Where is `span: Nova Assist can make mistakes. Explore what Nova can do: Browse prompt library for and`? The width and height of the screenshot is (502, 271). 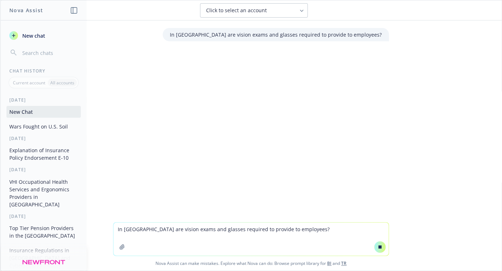 span: Nova Assist can make mistakes. Explore what Nova can do: Browse prompt library for and is located at coordinates (251, 263).